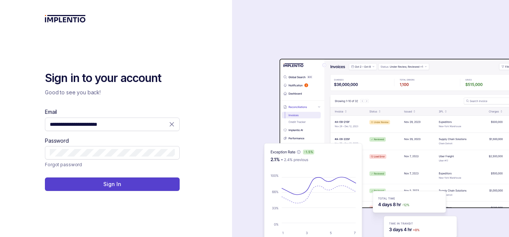 This screenshot has width=509, height=237. Describe the element at coordinates (65, 19) in the screenshot. I see `img: logo` at that location.